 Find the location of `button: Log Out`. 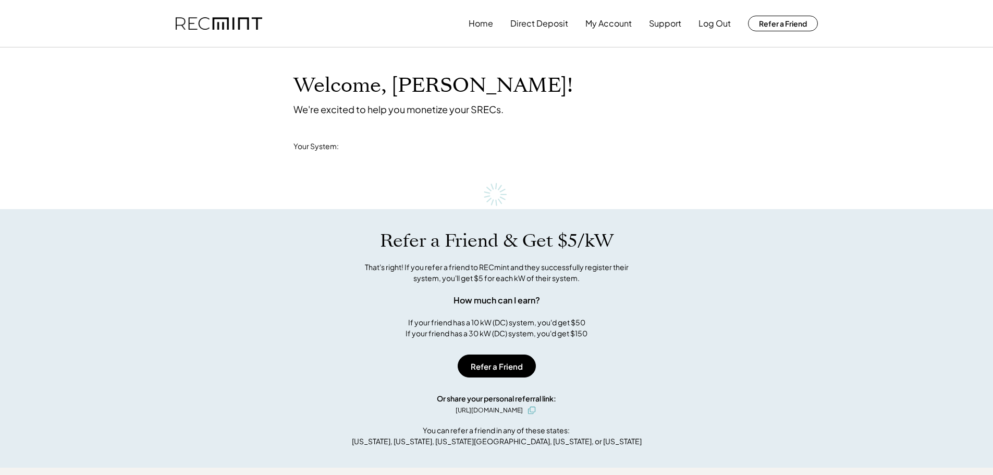

button: Log Out is located at coordinates (715, 23).